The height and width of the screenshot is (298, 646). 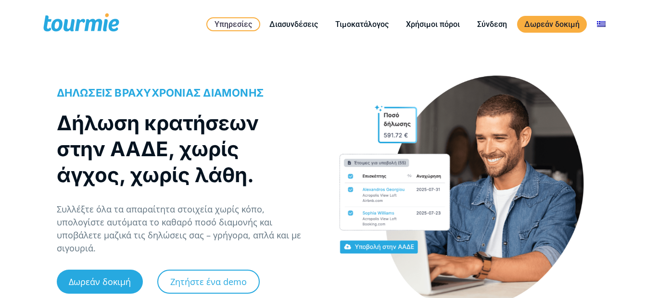 I want to click on a: Τιμοκατάλογος, so click(x=362, y=24).